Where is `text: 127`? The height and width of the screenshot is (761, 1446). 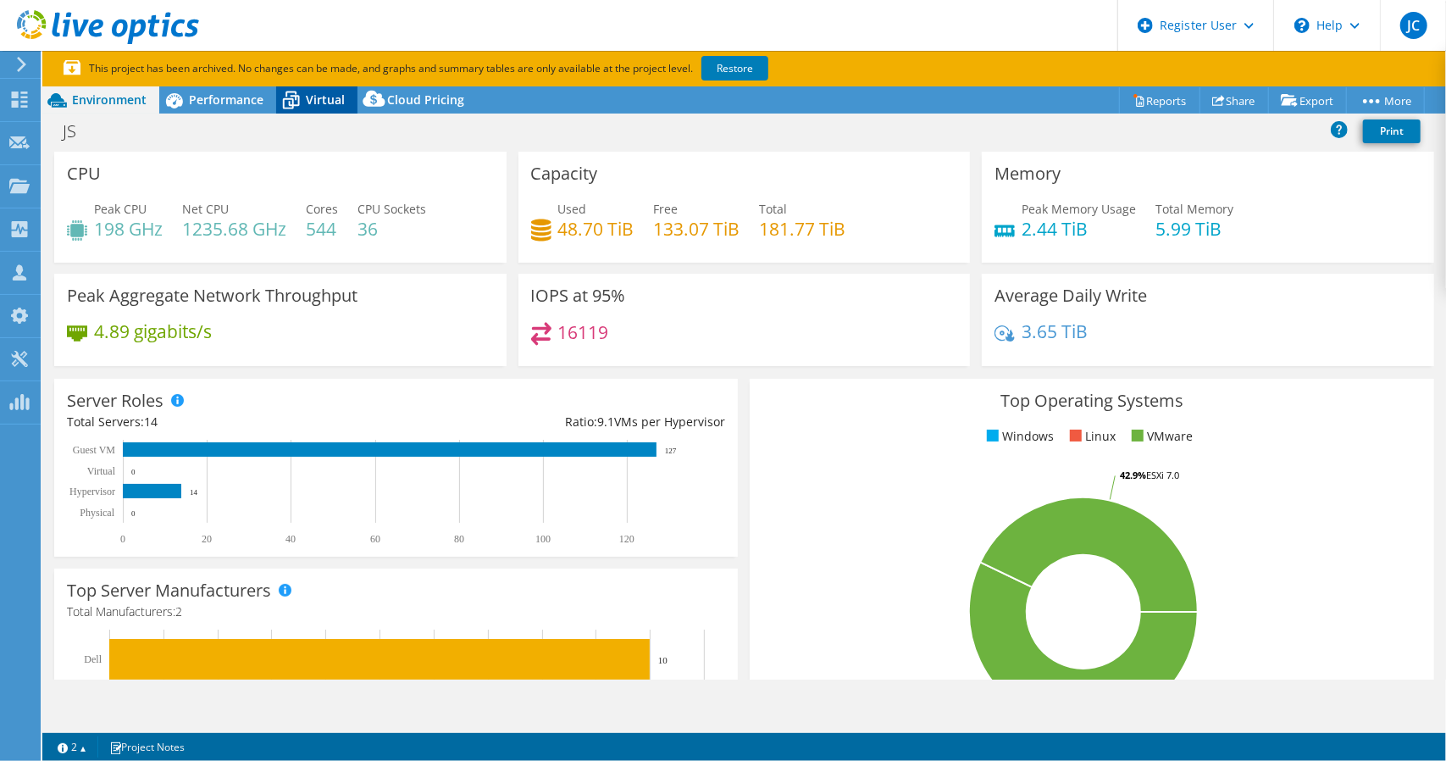
text: 127 is located at coordinates (671, 451).